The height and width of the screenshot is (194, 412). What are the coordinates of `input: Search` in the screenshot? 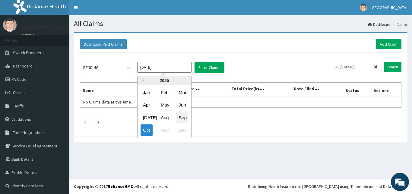 It's located at (393, 67).